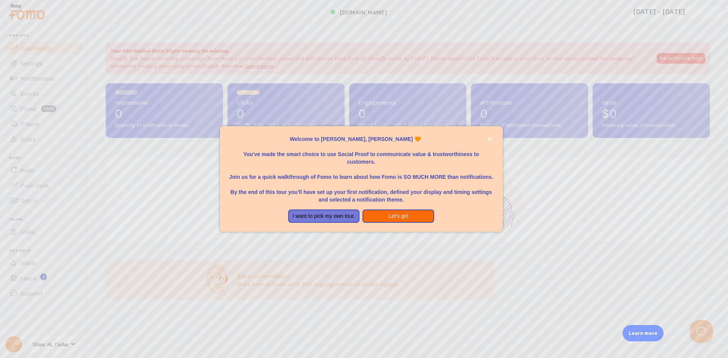  Describe the element at coordinates (361, 192) in the screenshot. I see `p: By the end of this tour you'll have set up your first notification, defined your display and timi...` at that location.